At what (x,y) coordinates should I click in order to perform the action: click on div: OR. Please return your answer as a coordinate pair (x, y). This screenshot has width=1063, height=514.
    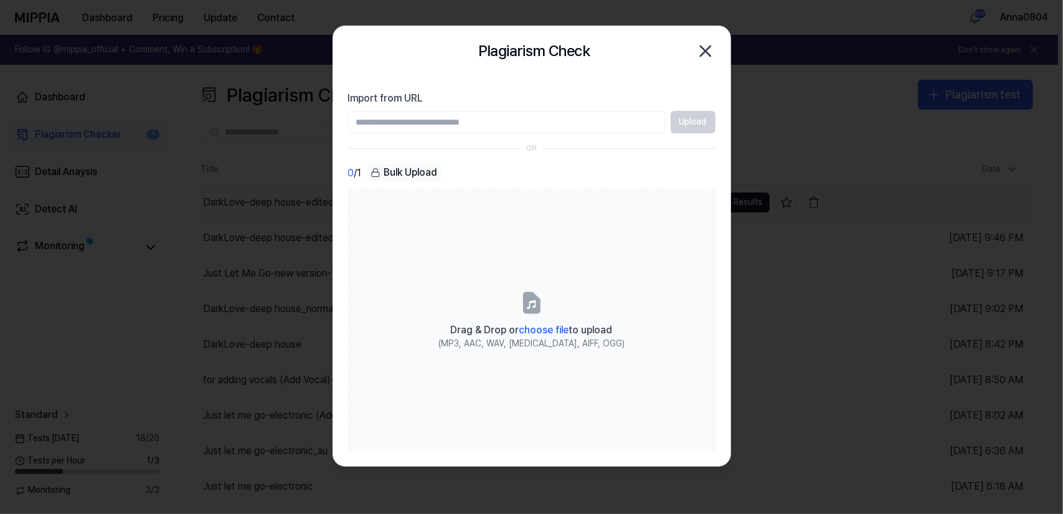
    Looking at the image, I should click on (531, 148).